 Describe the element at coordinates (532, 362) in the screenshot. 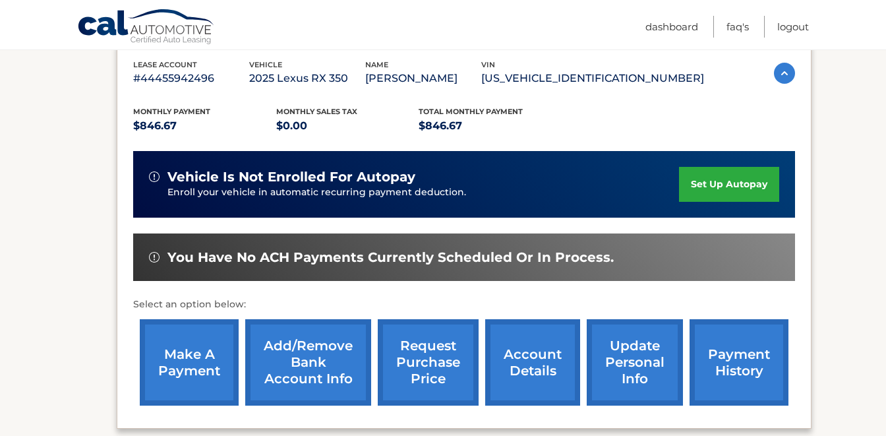

I see `a: account details` at that location.